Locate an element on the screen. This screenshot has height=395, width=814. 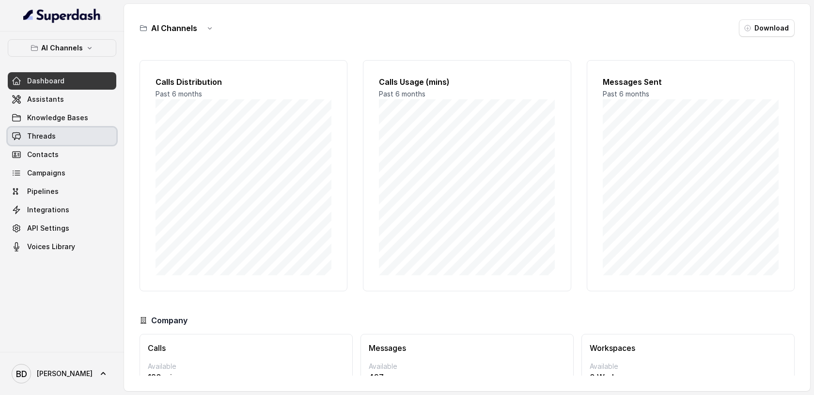
a: API Settings is located at coordinates (62, 228).